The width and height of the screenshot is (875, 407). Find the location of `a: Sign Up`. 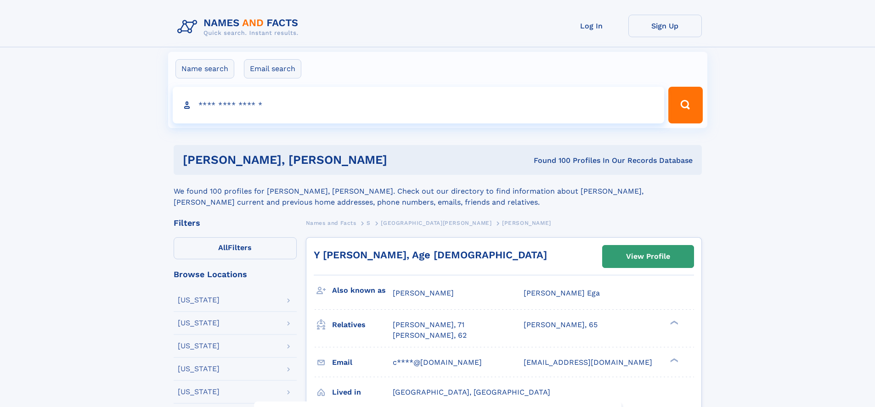

a: Sign Up is located at coordinates (665, 26).